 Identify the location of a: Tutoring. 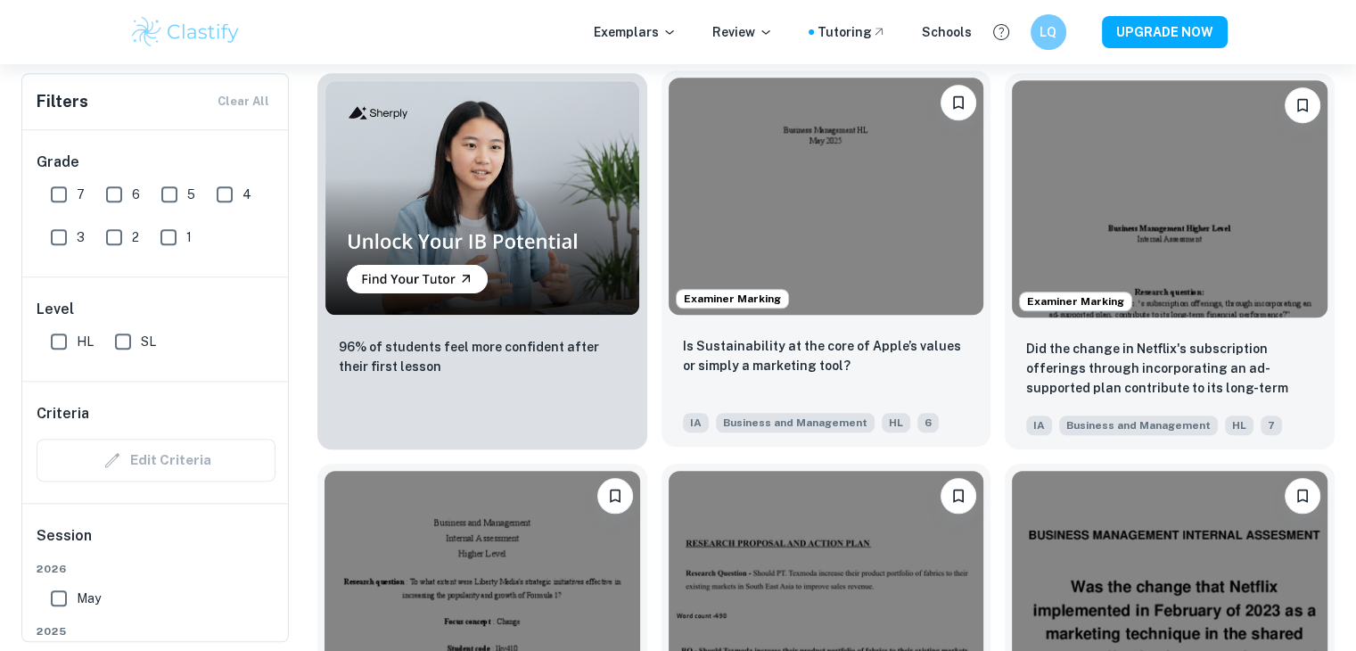
(852, 32).